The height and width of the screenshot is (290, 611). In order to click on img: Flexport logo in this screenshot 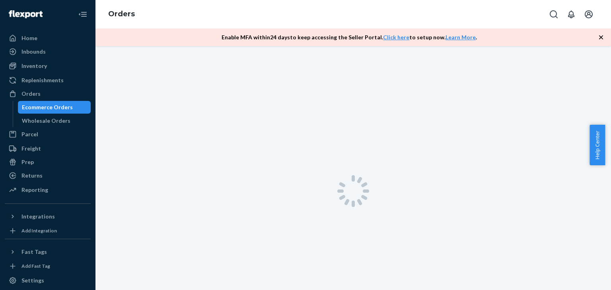, I will do `click(25, 14)`.